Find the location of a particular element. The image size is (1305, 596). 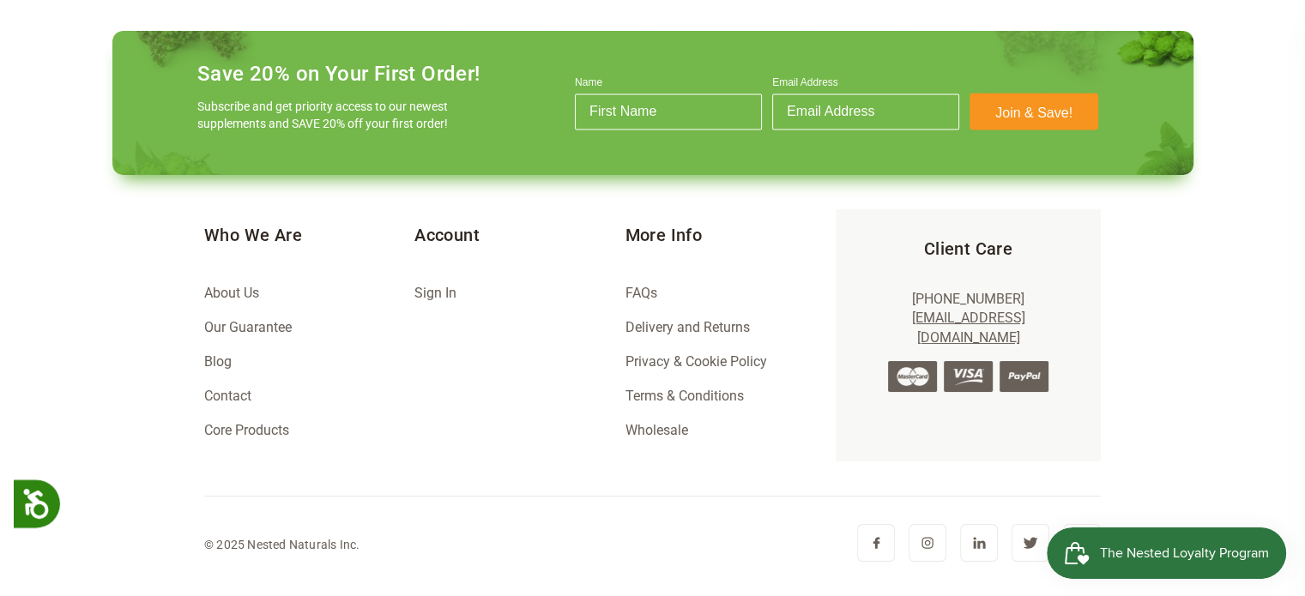

a: FAQs is located at coordinates (640, 293).